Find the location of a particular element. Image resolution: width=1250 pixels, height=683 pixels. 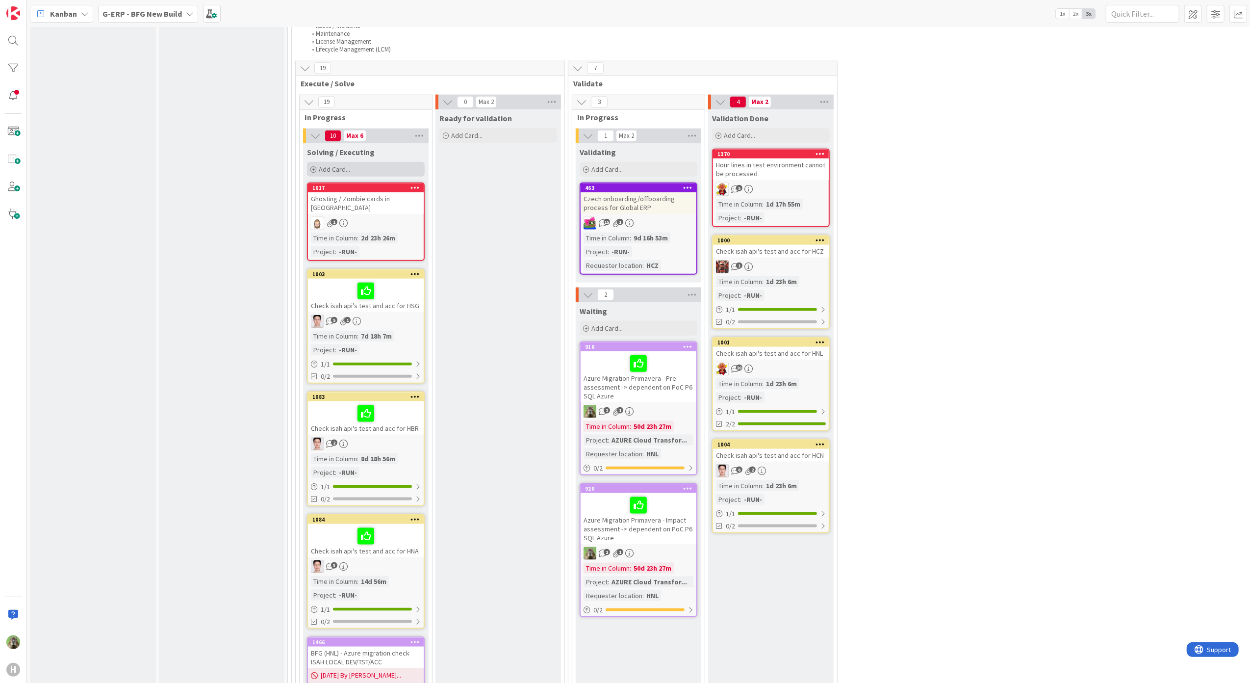

div: 1083Check isah api's test and acc for HBR is located at coordinates (366, 413).